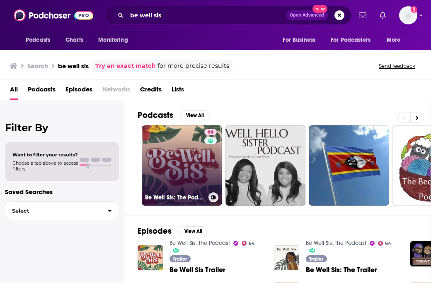 The height and width of the screenshot is (283, 431). What do you see at coordinates (408, 15) in the screenshot?
I see `span: Logged in as BKusilek` at bounding box center [408, 15].